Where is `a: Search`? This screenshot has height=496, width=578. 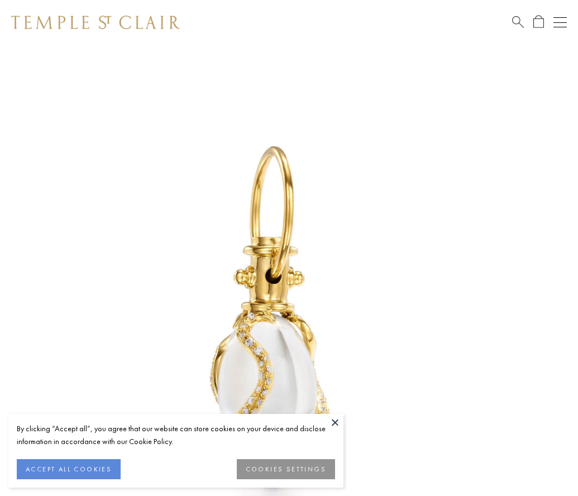
a: Search is located at coordinates (518, 22).